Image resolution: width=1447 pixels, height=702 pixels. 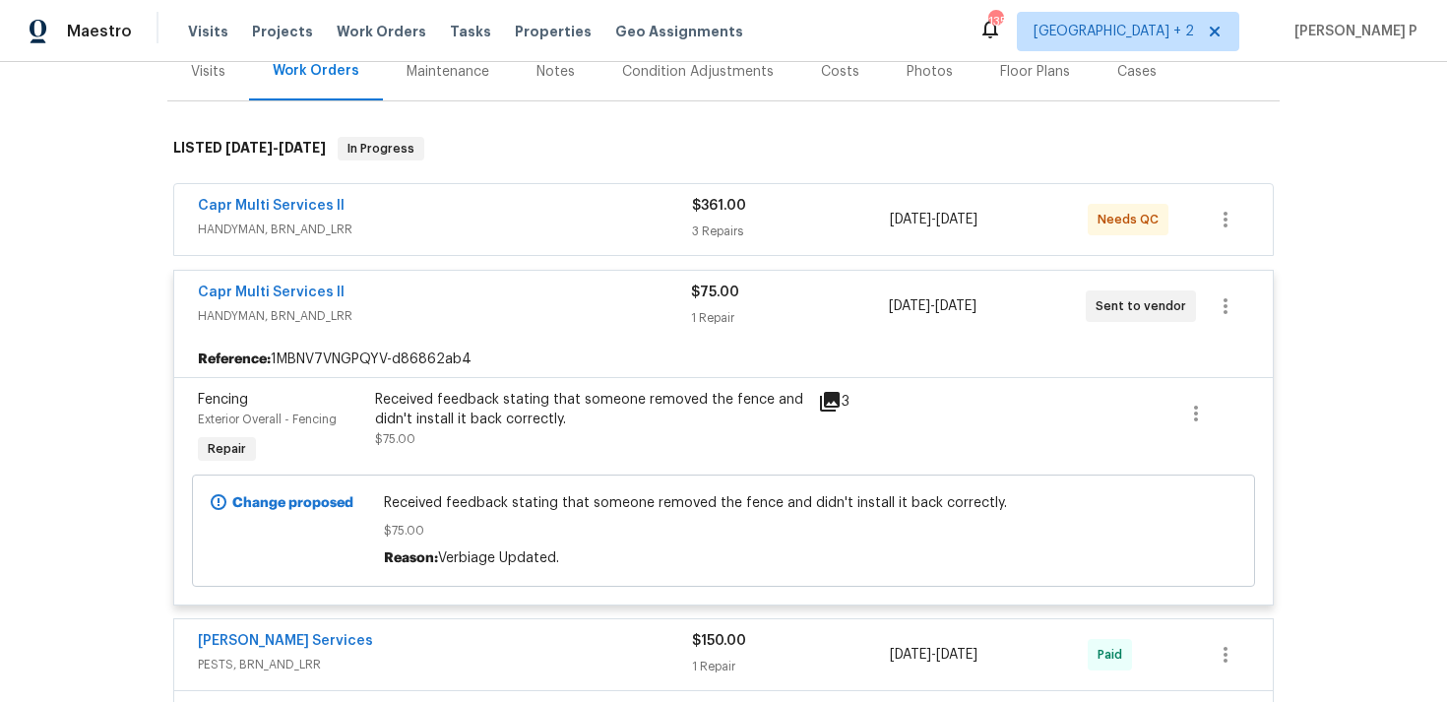 What do you see at coordinates (995, 22) in the screenshot?
I see `div: 135` at bounding box center [995, 22].